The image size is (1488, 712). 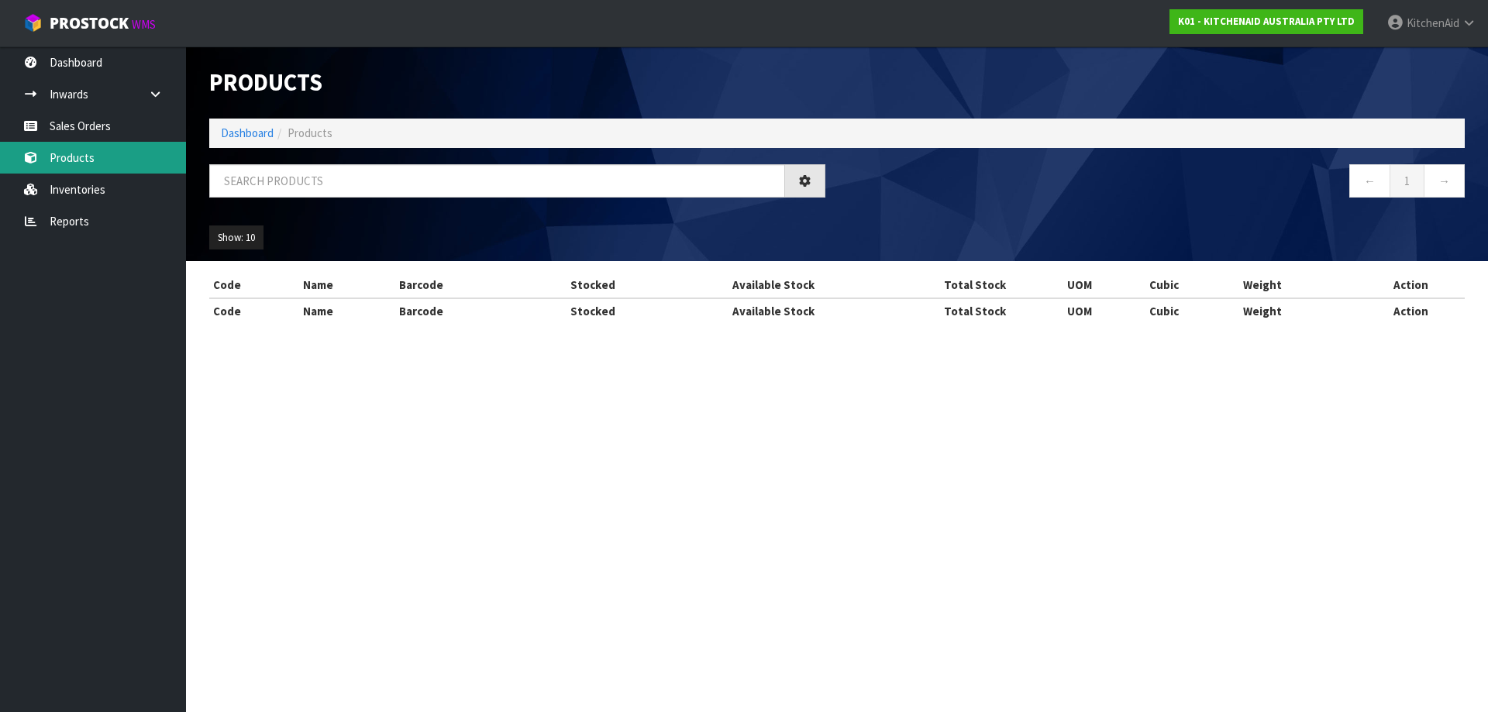 I want to click on a: 1, so click(x=1406, y=181).